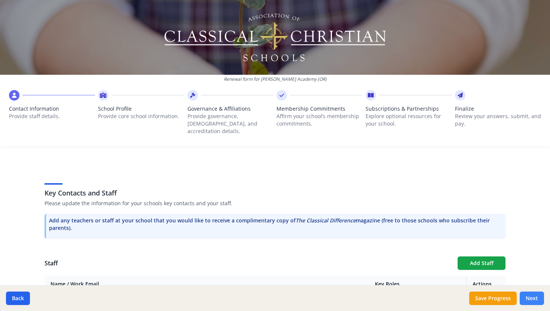 The height and width of the screenshot is (311, 550). Describe the element at coordinates (52, 109) in the screenshot. I see `span: Contact Information` at that location.